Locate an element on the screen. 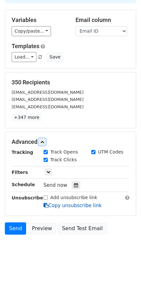 The width and height of the screenshot is (141, 287). div: Chat Widget is located at coordinates (125, 271).